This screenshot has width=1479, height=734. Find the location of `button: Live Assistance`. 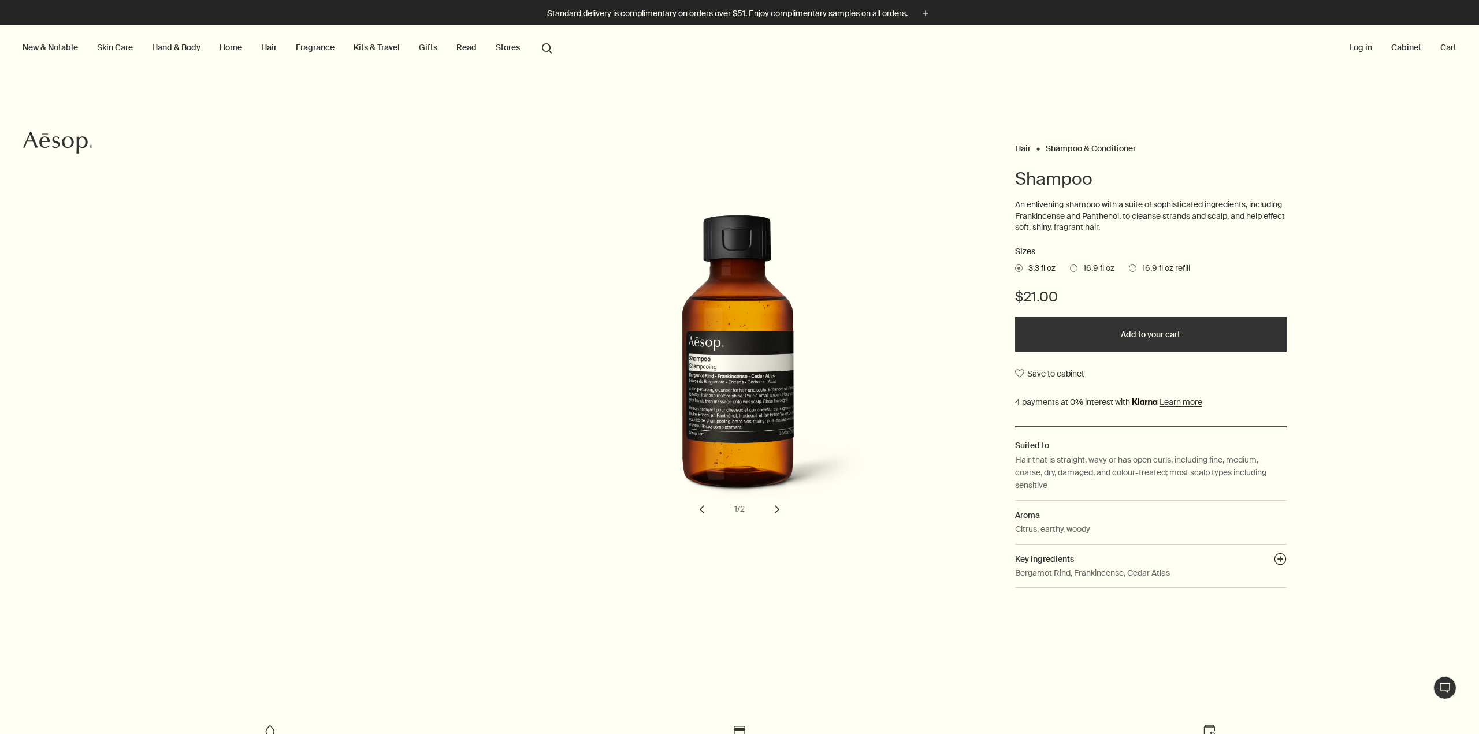

button: Live Assistance is located at coordinates (1445, 688).